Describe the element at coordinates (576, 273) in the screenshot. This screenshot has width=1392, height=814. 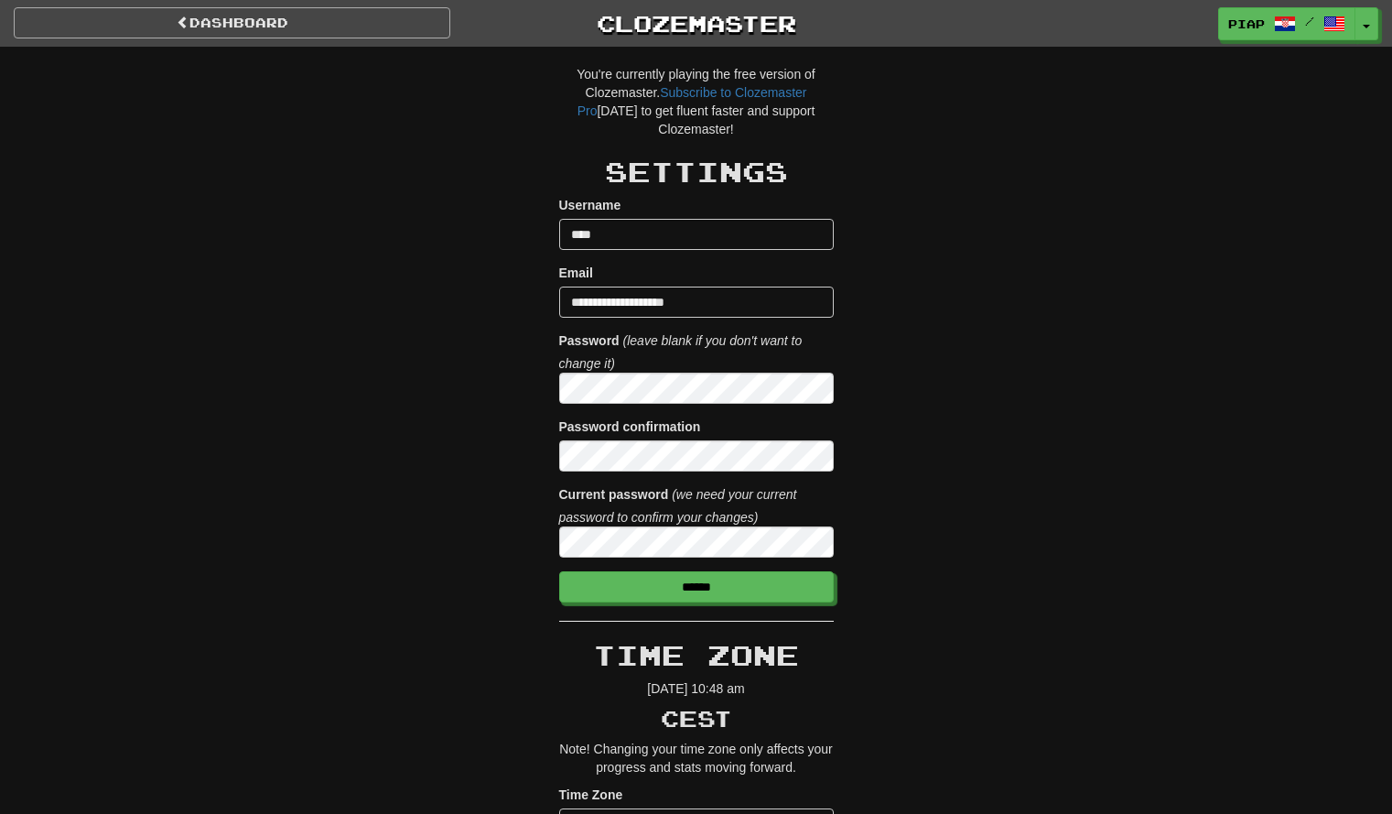
I see `label: Email` at that location.